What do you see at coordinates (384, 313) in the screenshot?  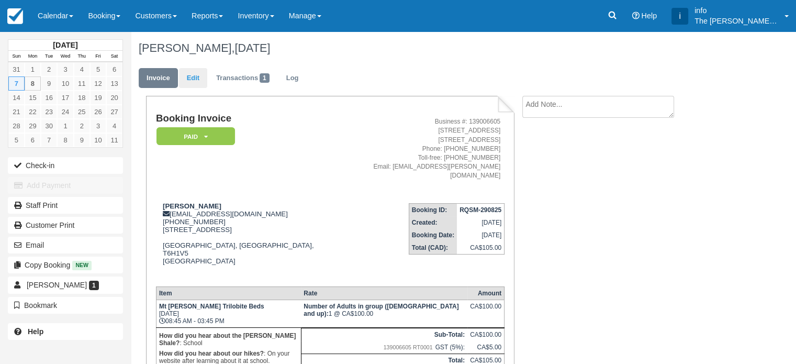 I see `td: 1 @ CA$100.00` at bounding box center [384, 313].